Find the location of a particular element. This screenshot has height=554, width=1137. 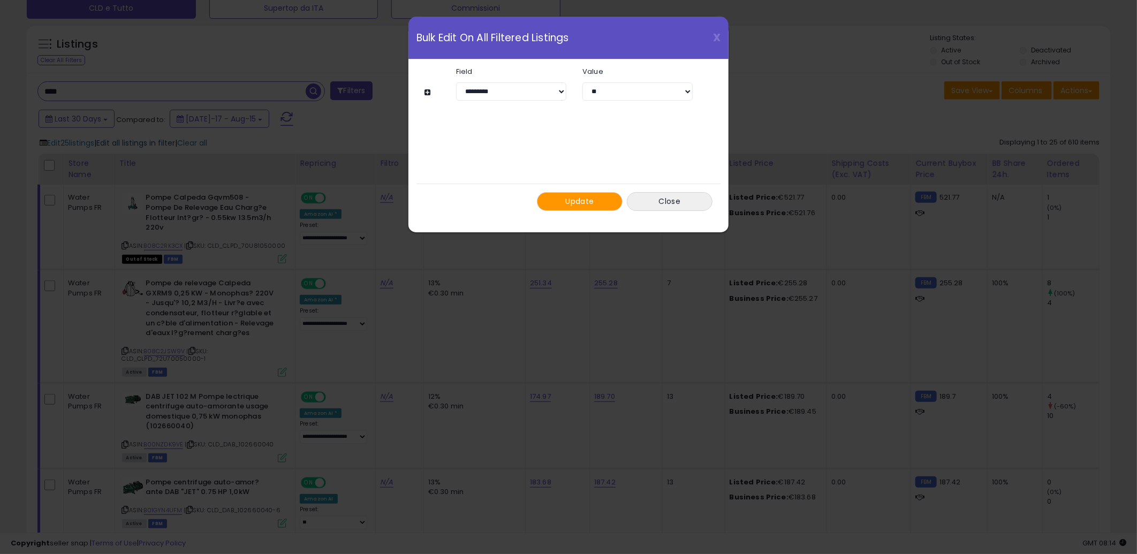

label: Value is located at coordinates (638, 71).